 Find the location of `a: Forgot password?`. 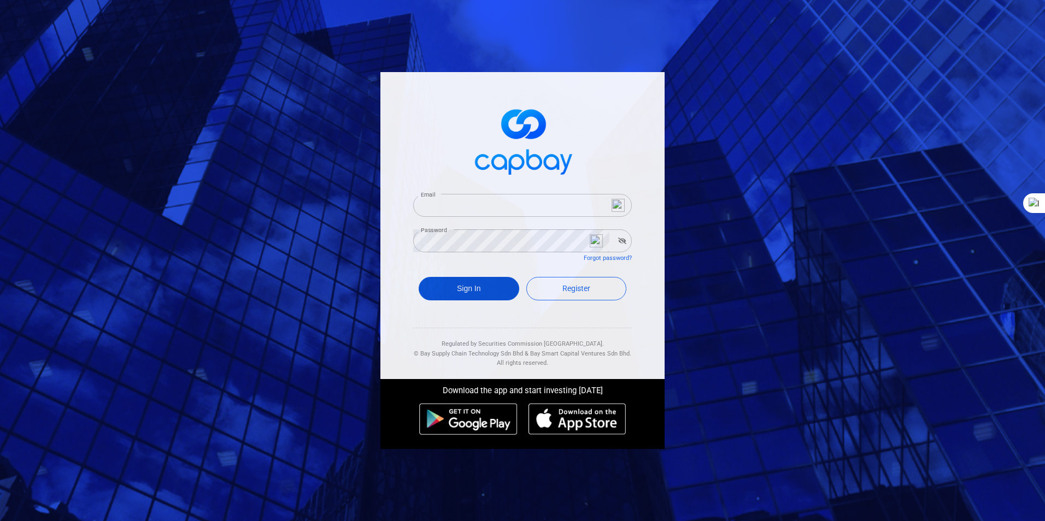

a: Forgot password? is located at coordinates (608, 258).